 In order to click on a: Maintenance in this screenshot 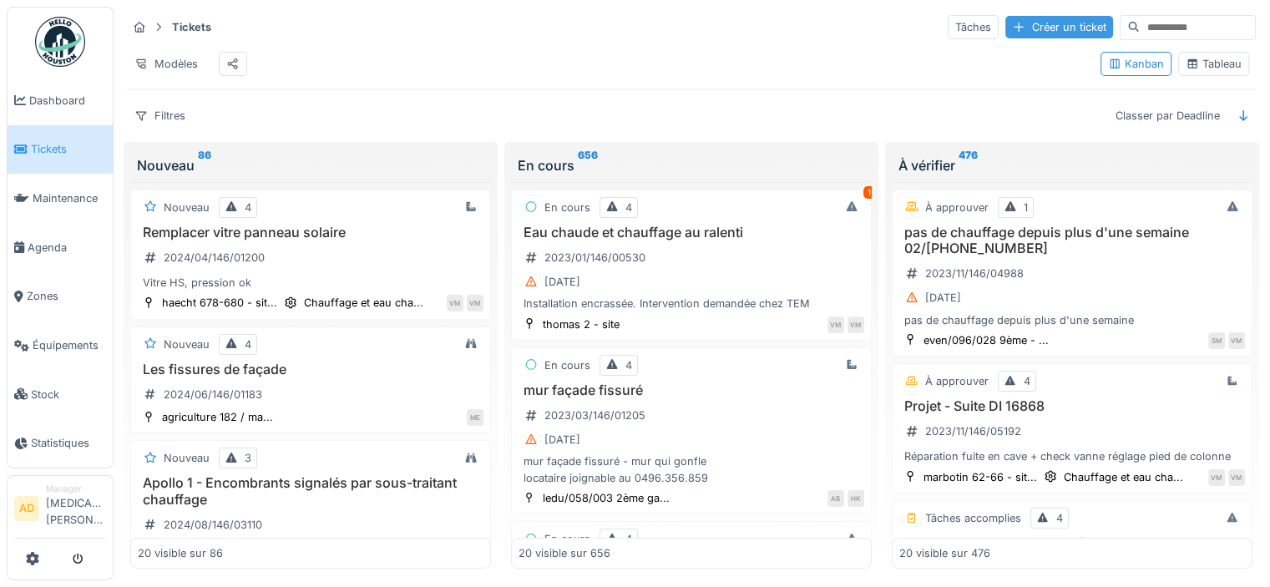, I will do `click(60, 198)`.